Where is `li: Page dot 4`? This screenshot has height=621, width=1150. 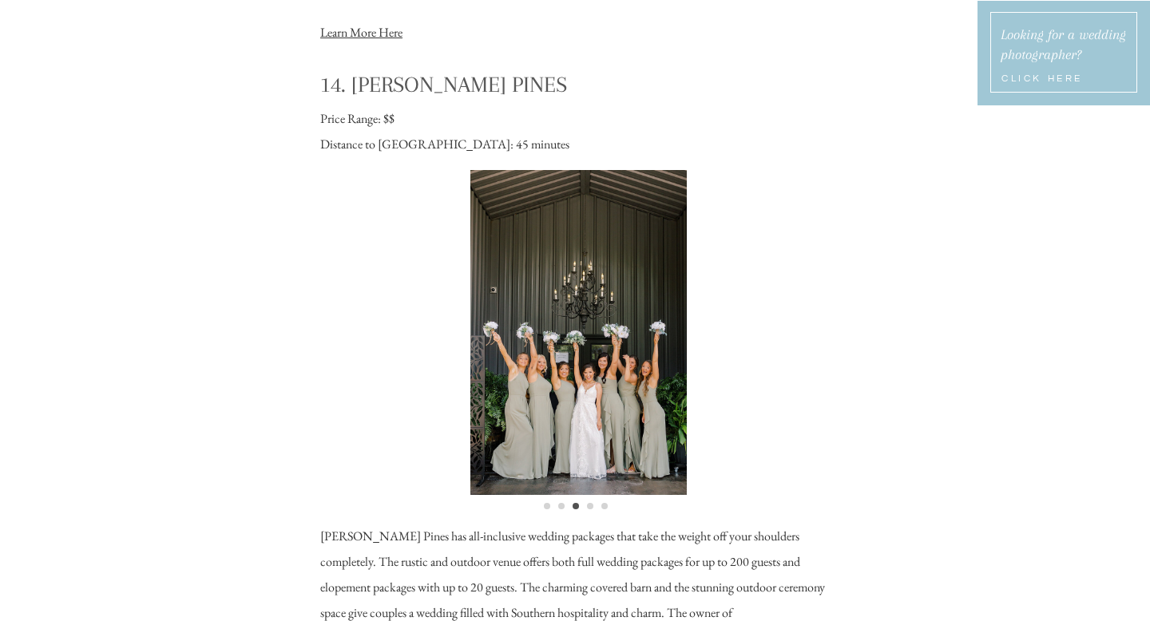 li: Page dot 4 is located at coordinates (590, 506).